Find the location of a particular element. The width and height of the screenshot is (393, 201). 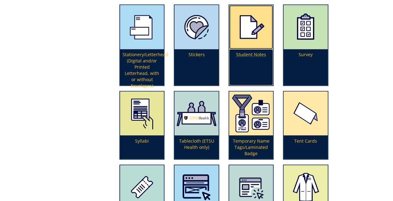

a: Temporary Name Tags/Laminated Badge is located at coordinates (251, 125).